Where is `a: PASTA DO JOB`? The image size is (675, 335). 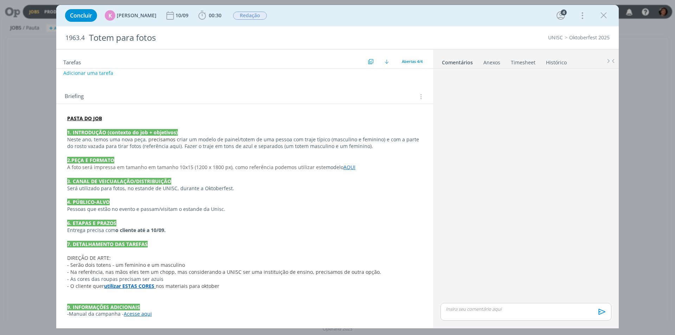 a: PASTA DO JOB is located at coordinates (84, 118).